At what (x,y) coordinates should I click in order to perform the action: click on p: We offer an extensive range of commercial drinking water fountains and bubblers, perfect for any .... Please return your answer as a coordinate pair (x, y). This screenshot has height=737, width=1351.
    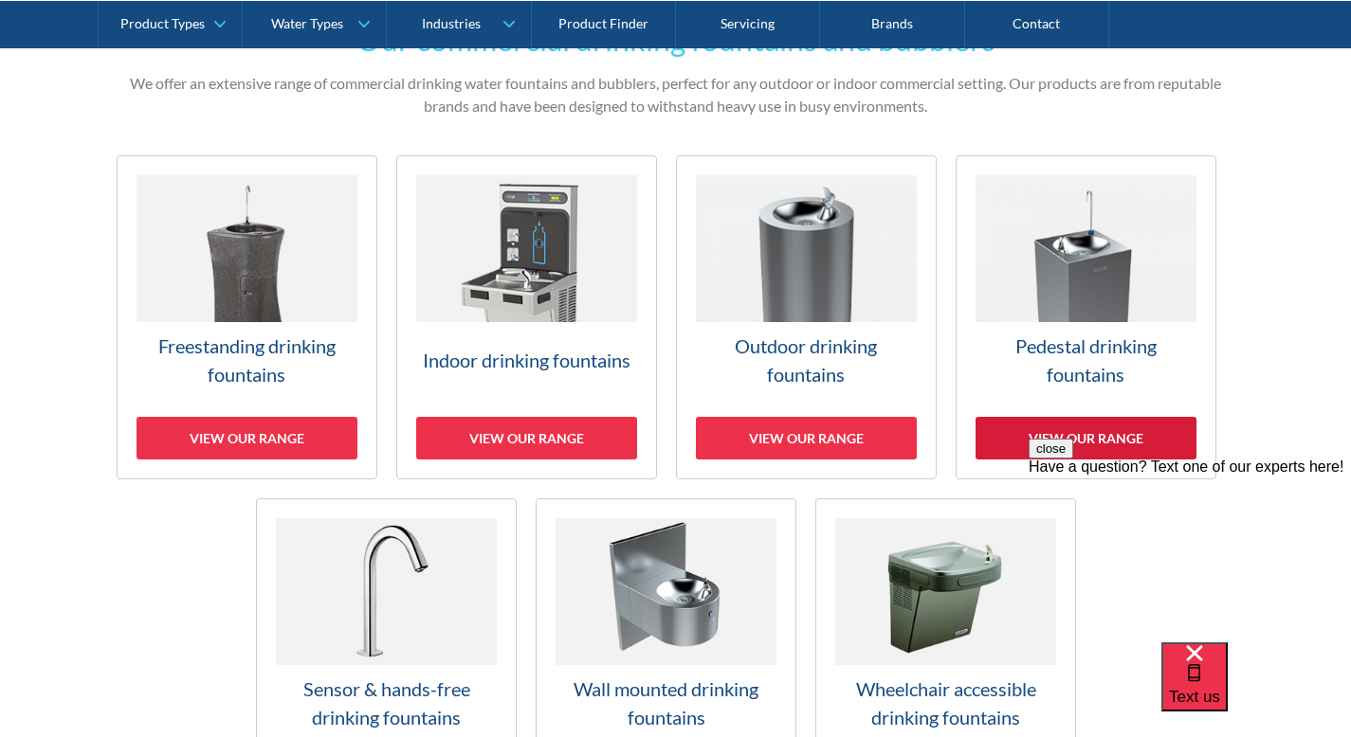
    Looking at the image, I should click on (676, 95).